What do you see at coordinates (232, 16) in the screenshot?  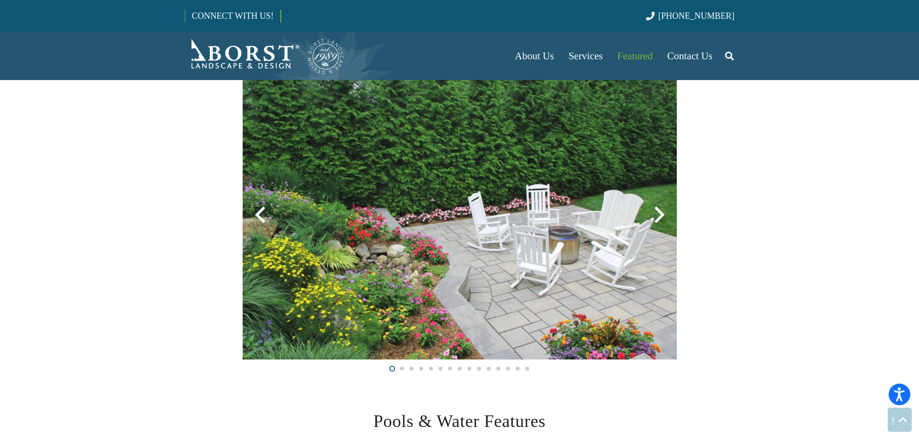 I see `a: CONNECT WITH US!` at bounding box center [232, 16].